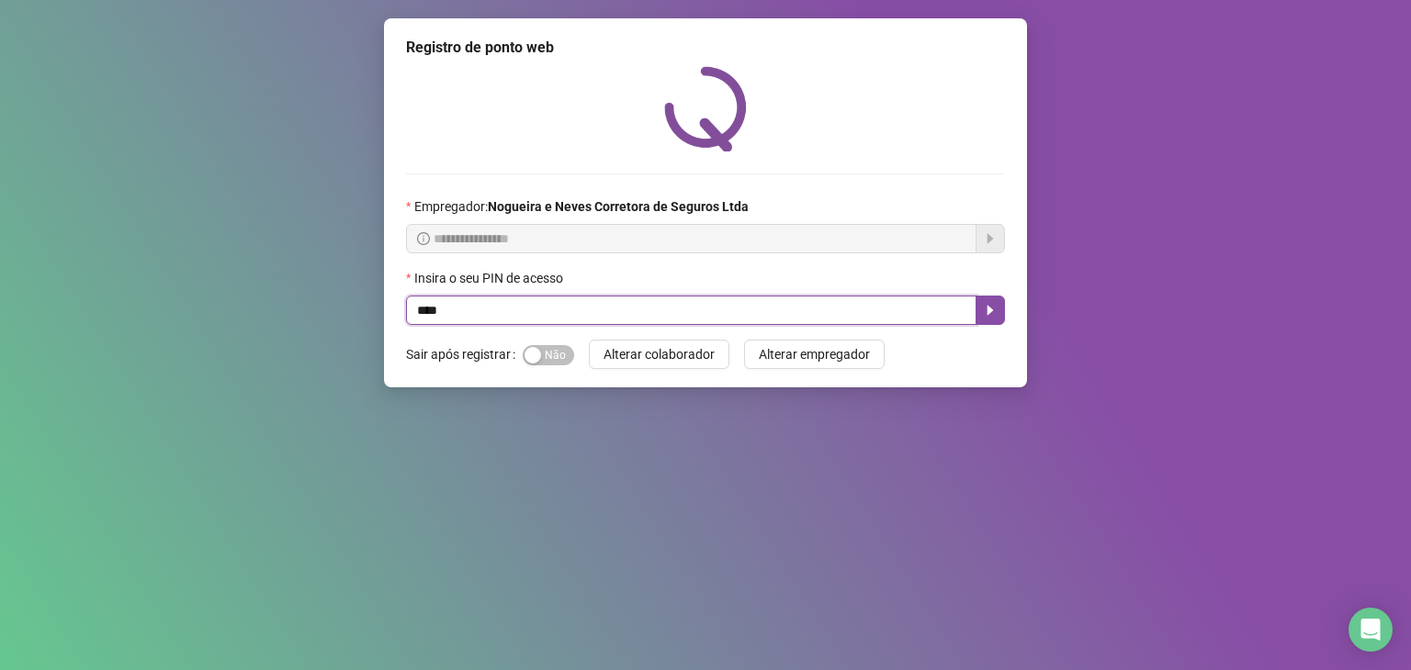  I want to click on button: Alterar colaborador, so click(659, 355).